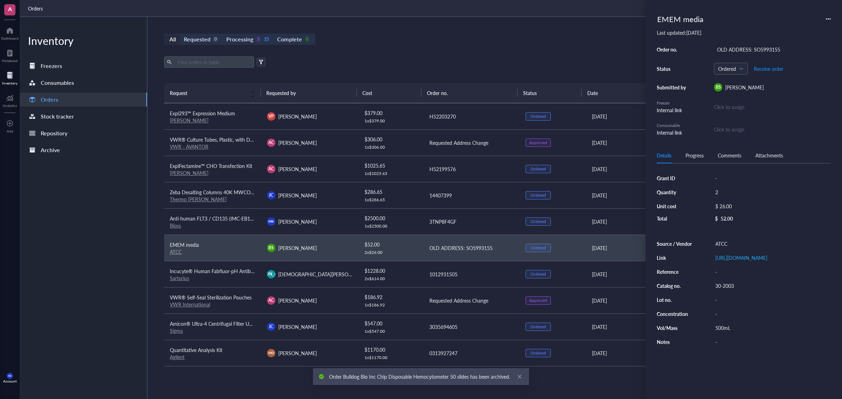 The image size is (842, 399). I want to click on div: segmented control, so click(240, 39).